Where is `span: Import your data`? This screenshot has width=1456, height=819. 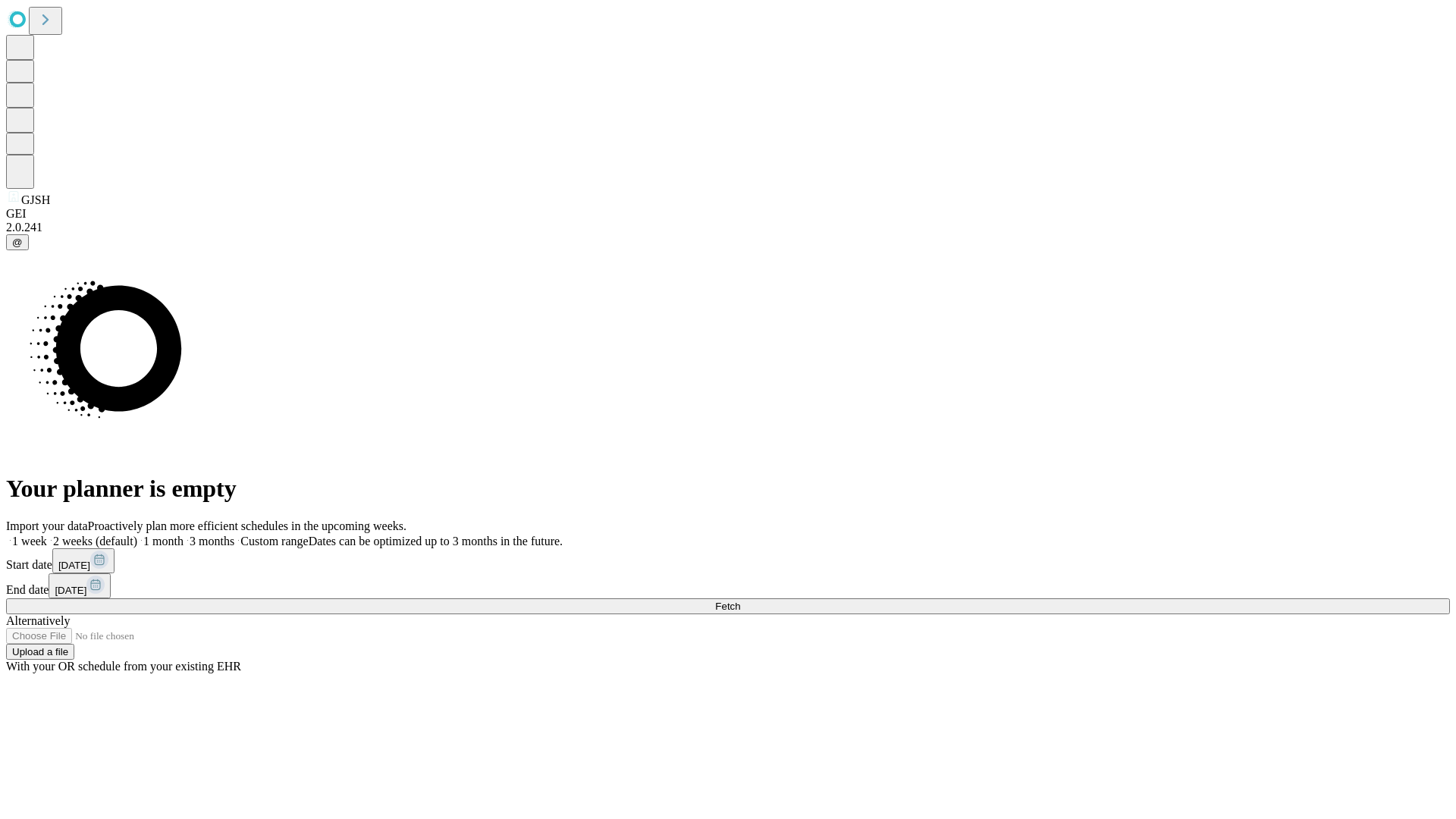
span: Import your data is located at coordinates (47, 526).